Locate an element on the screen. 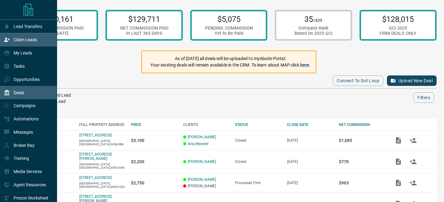  p: $2,200 is located at coordinates (154, 162).